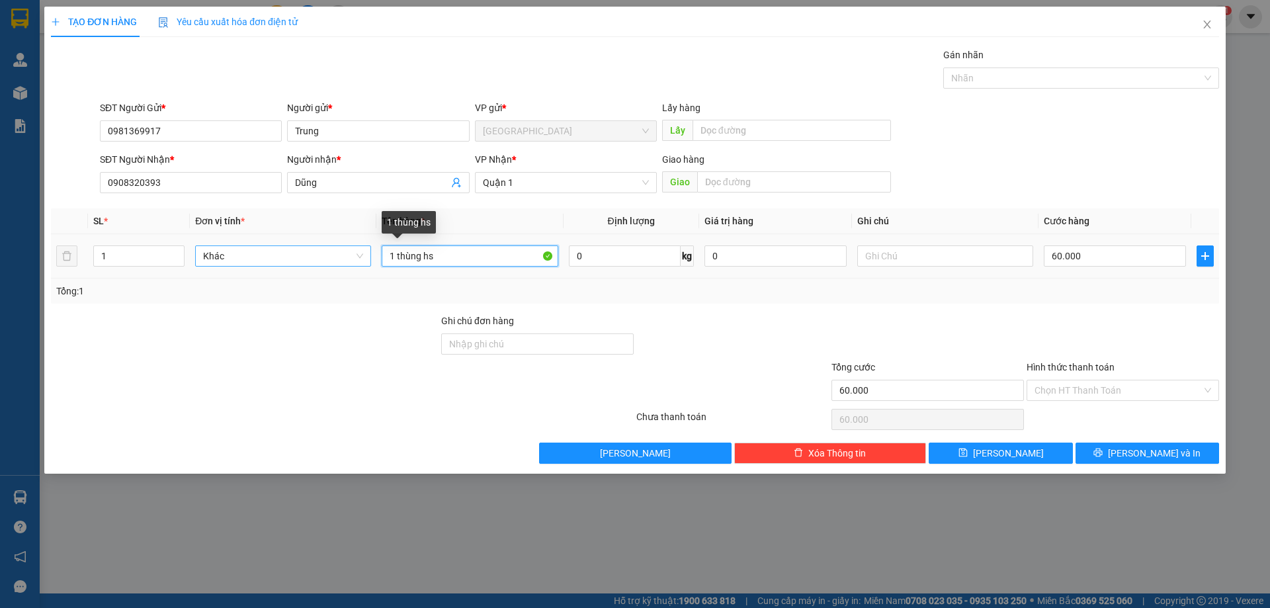  Describe the element at coordinates (378, 159) in the screenshot. I see `div: Người nhận` at that location.